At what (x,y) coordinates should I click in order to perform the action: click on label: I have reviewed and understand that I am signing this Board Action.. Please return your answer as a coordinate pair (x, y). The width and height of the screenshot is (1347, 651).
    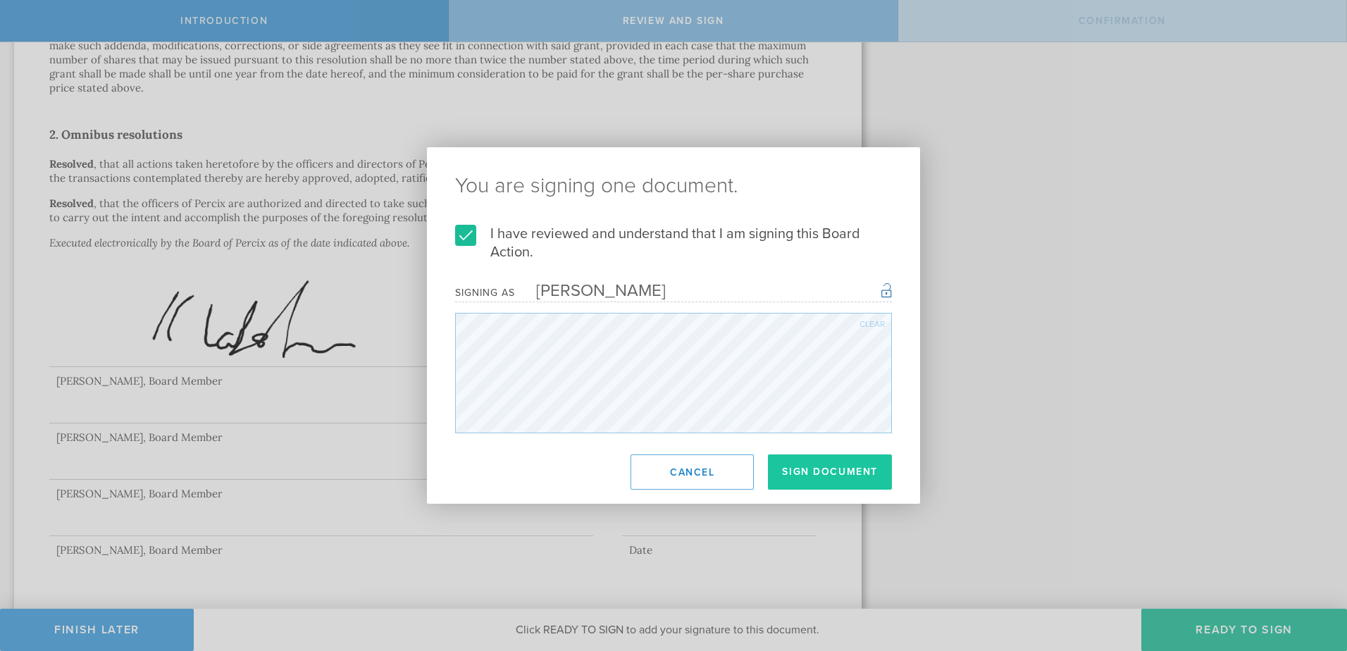
    Looking at the image, I should click on (673, 243).